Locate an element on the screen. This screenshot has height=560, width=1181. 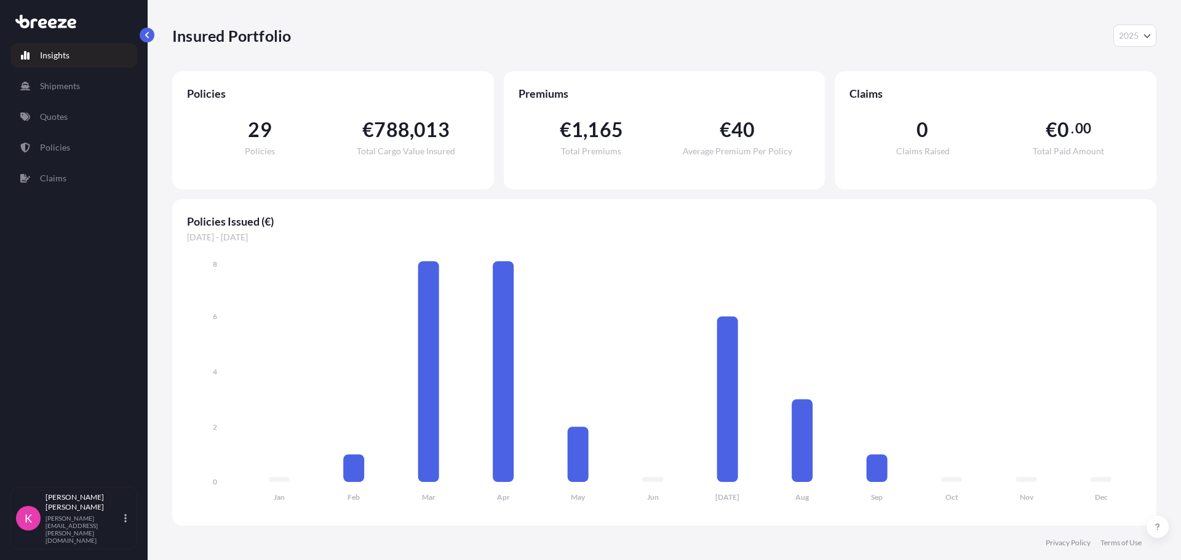
tspan: Apr is located at coordinates (503, 497).